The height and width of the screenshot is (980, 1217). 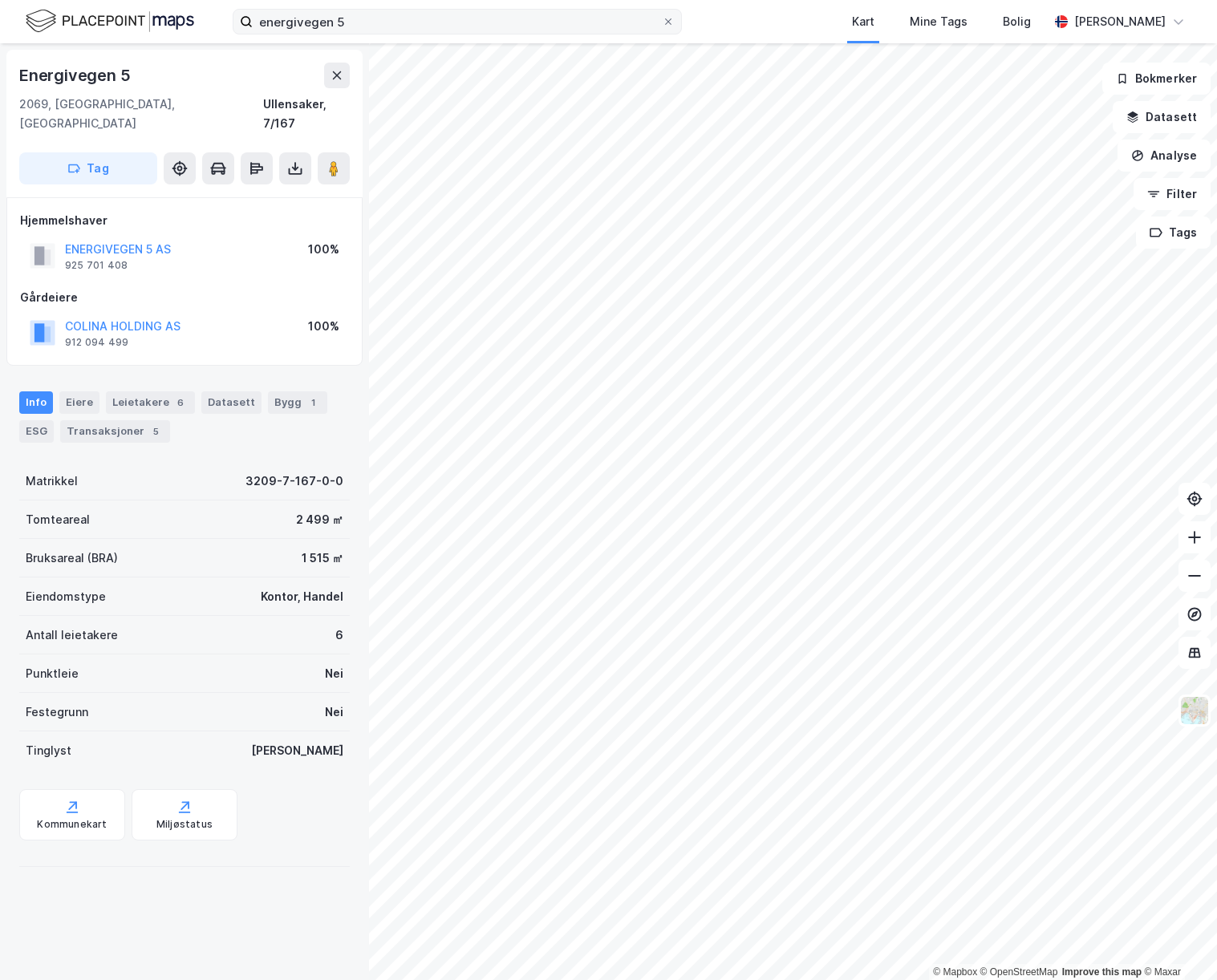 I want to click on div: 5, so click(x=156, y=432).